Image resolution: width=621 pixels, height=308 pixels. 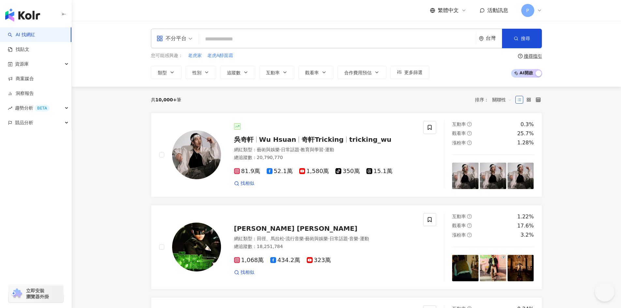 I want to click on span: 奇軒Tricking, so click(x=322, y=139).